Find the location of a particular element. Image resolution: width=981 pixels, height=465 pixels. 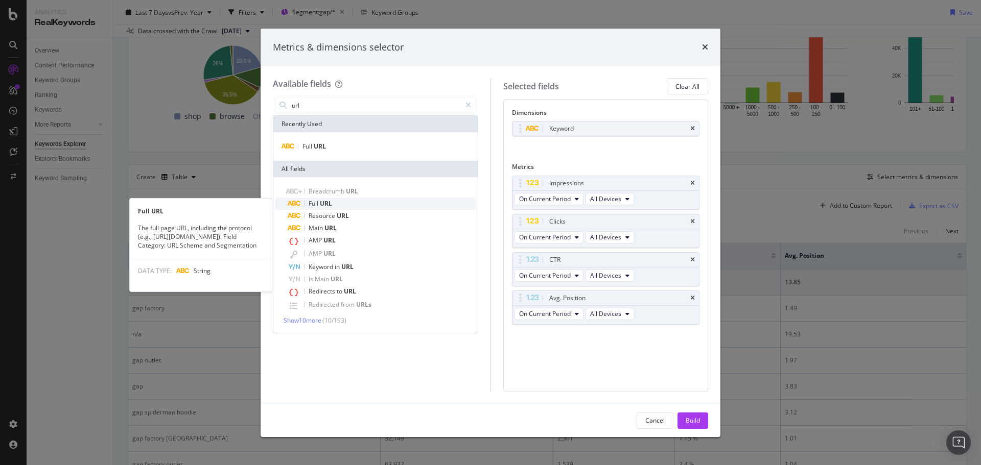

div: Impressions is located at coordinates (566, 183).